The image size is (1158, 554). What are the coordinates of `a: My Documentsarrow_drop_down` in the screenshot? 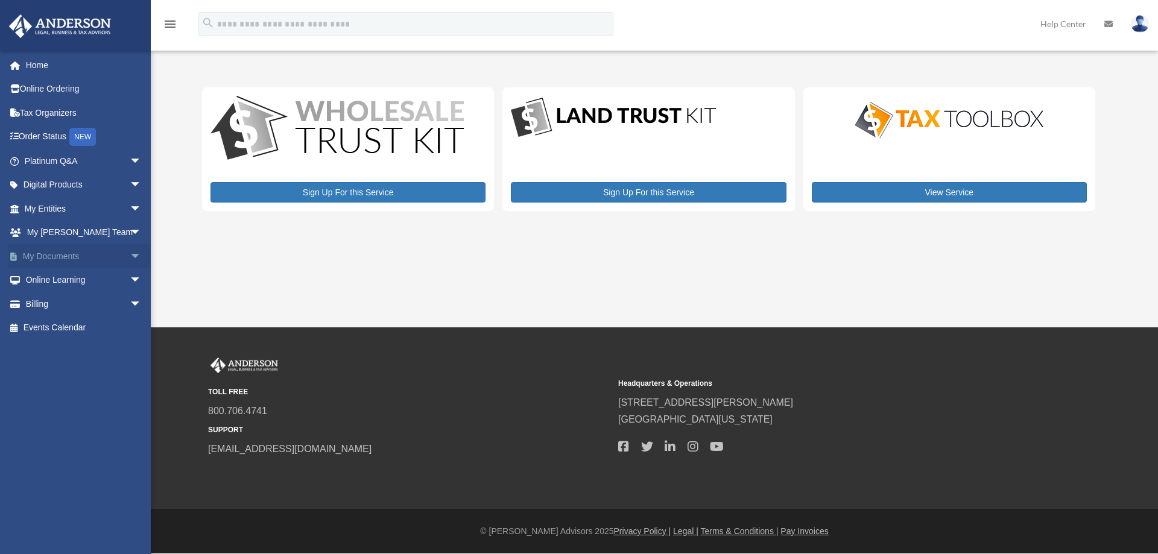 It's located at (84, 256).